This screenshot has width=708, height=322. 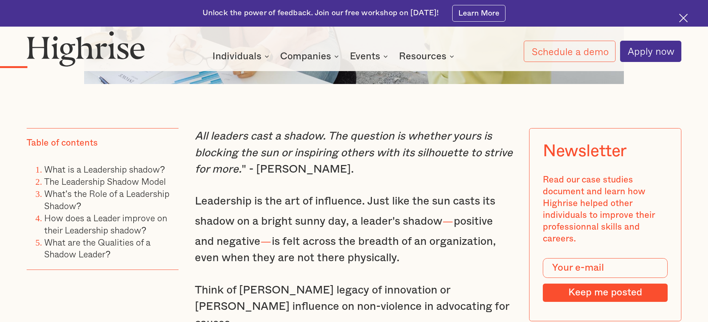 I want to click on input: Your e-mail, so click(x=606, y=268).